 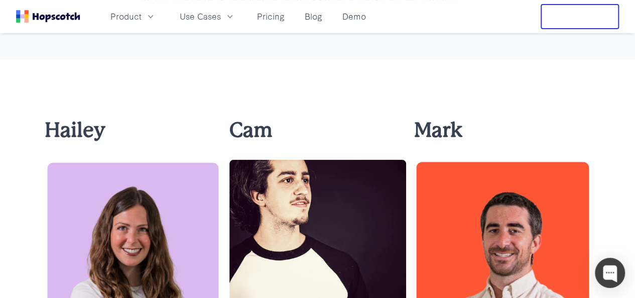 I want to click on a: Demo, so click(x=354, y=16).